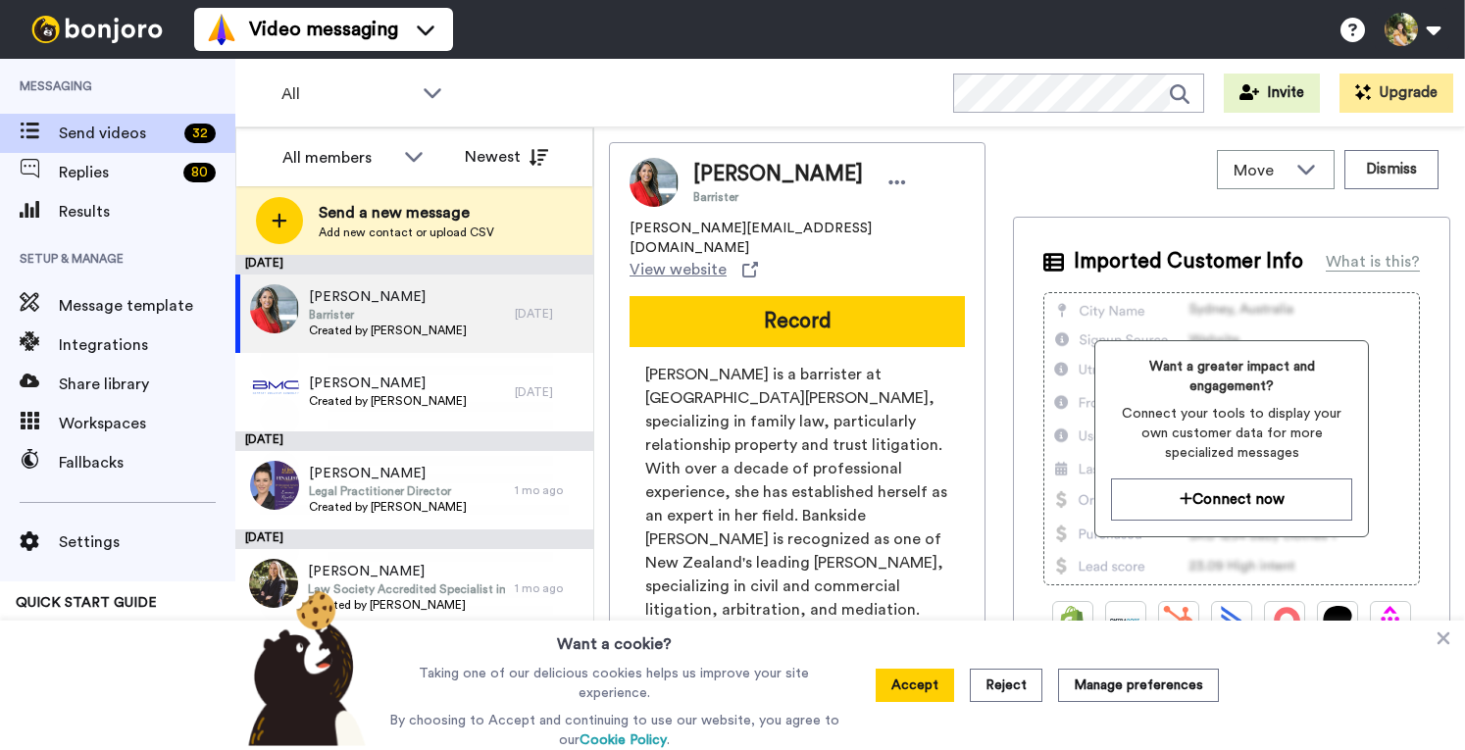  I want to click on button: Manage preferences, so click(1139, 685).